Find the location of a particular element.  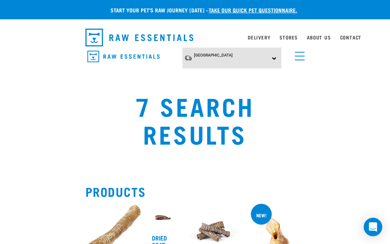

img: Raw Essentials Goat Trachea is located at coordinates (163, 217).